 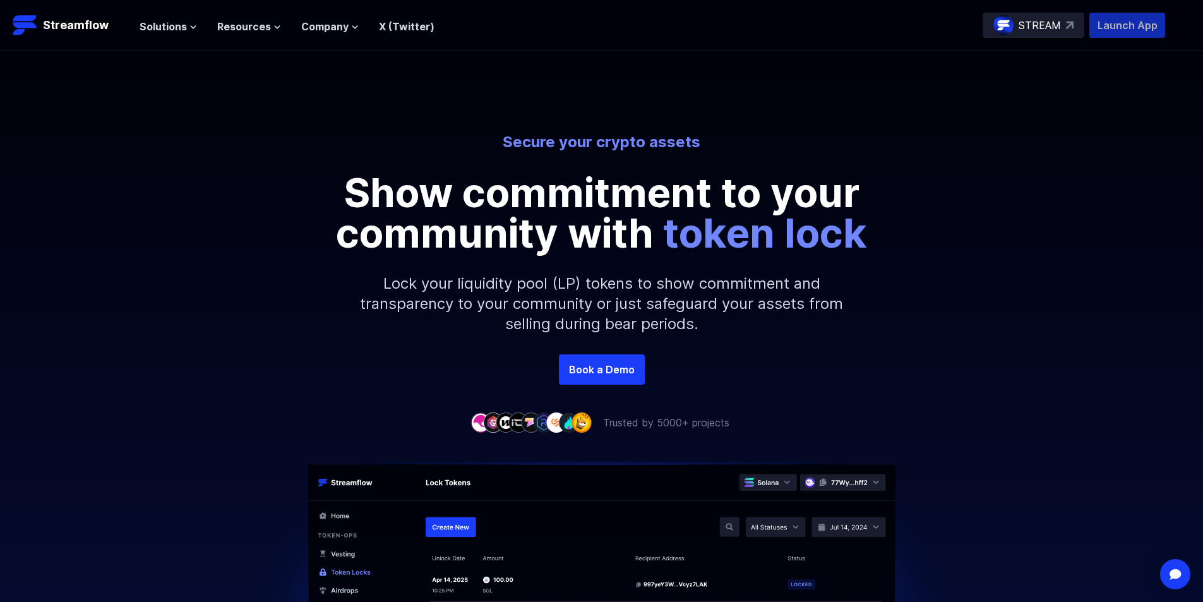 I want to click on img: company-8, so click(x=569, y=422).